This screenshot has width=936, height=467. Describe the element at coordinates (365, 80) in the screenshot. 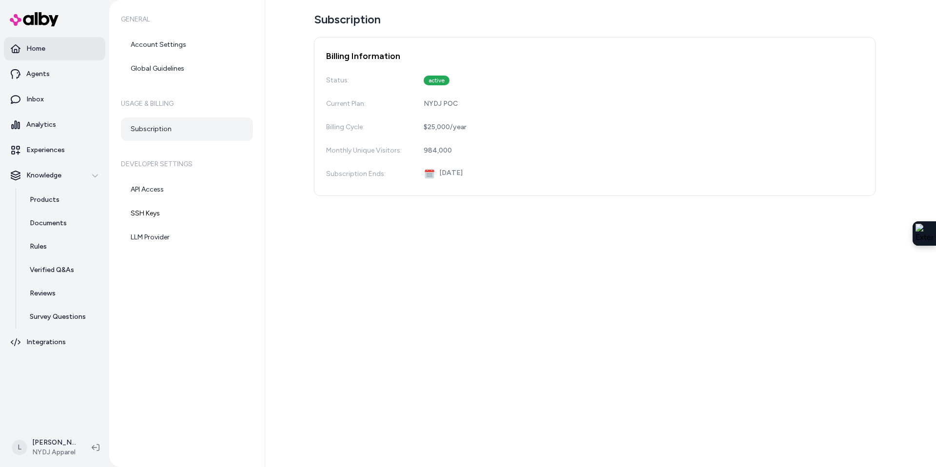

I see `div: Status:` at that location.